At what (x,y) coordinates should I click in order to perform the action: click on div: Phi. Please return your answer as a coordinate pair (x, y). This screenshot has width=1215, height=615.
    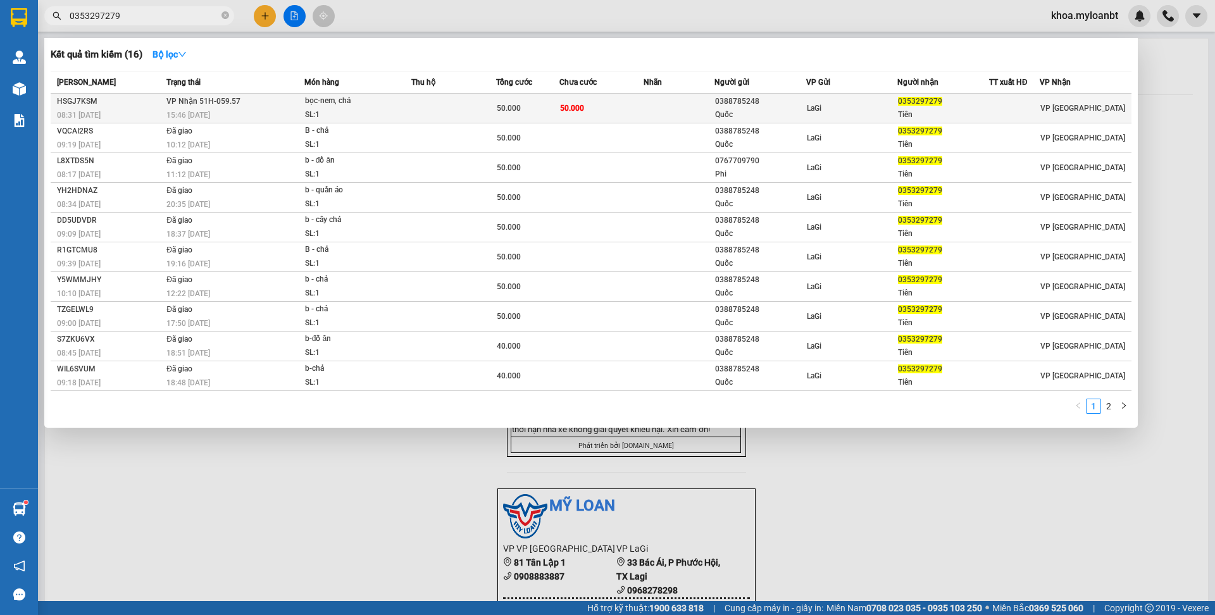
    Looking at the image, I should click on (760, 174).